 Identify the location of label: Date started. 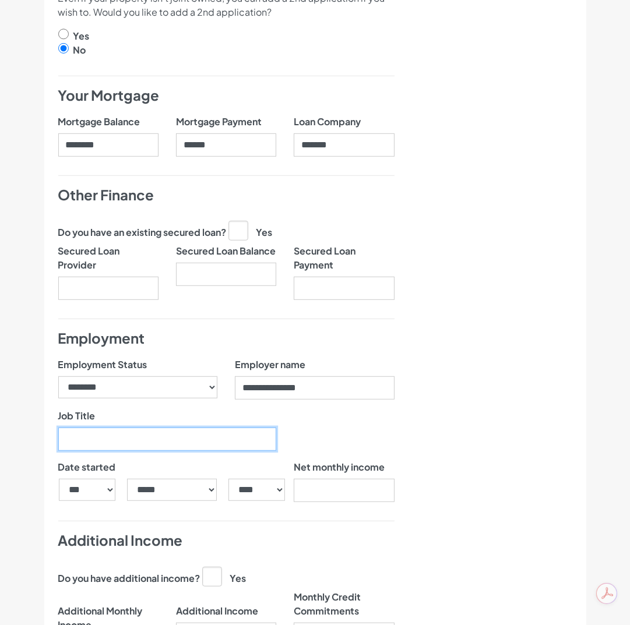
(87, 467).